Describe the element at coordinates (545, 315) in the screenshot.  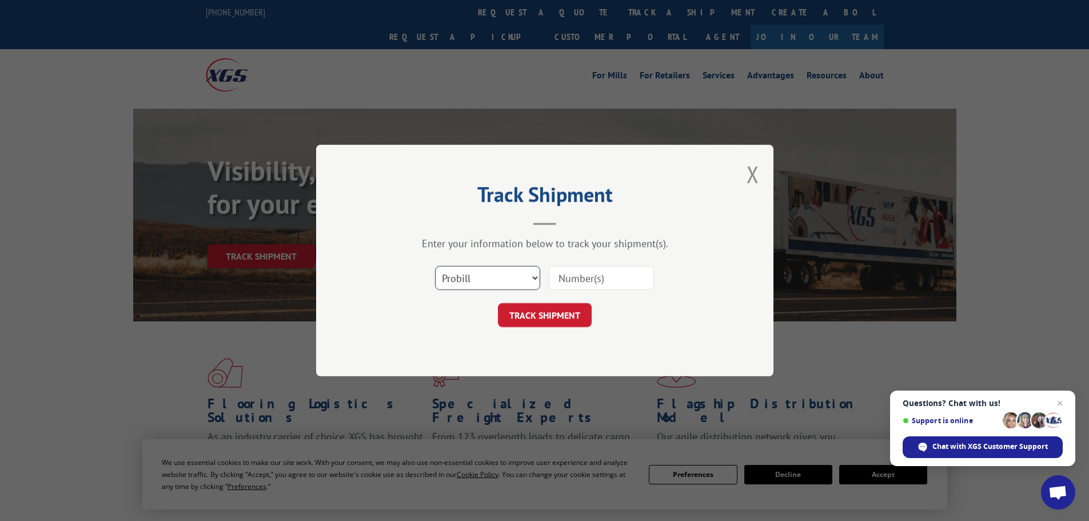
I see `button: TRACK SHIPMENT` at that location.